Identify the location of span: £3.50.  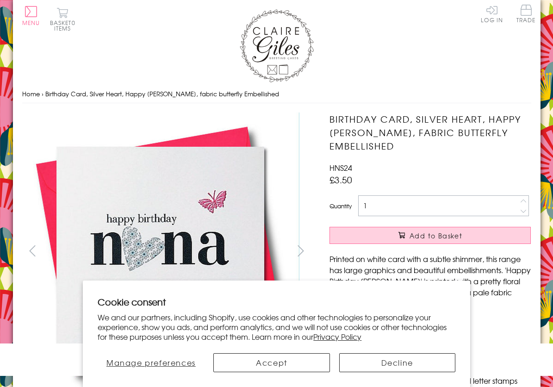
(341, 180).